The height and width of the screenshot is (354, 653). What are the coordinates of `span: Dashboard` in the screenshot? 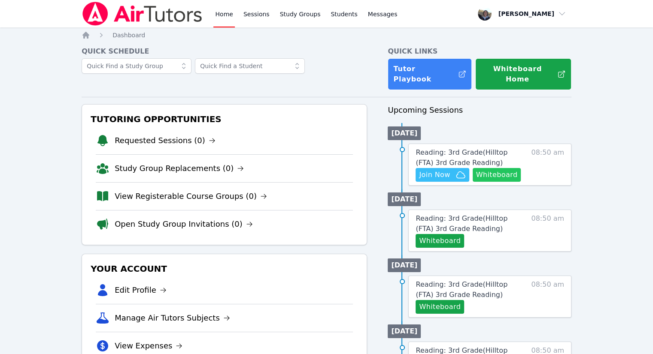 It's located at (129, 35).